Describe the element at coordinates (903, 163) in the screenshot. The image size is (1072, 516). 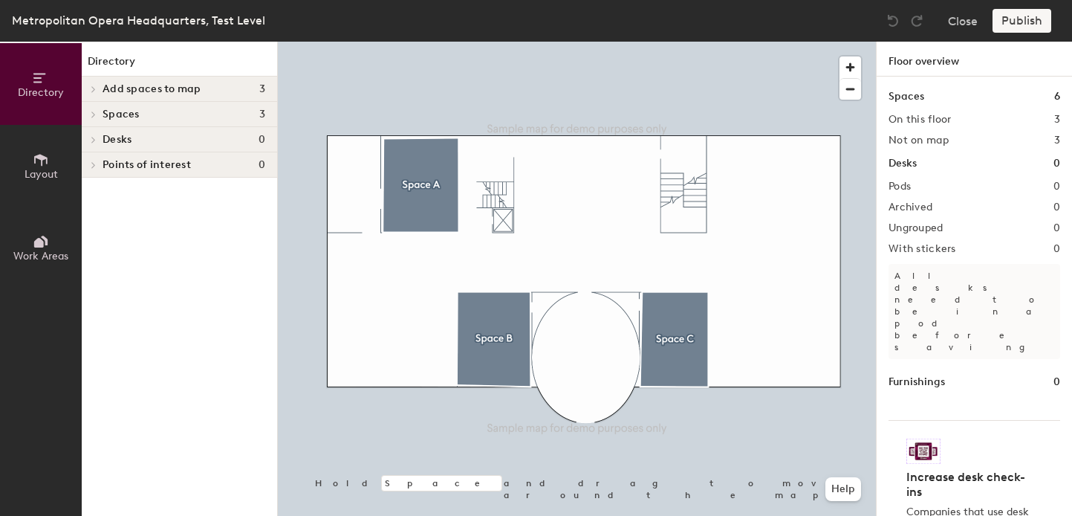
I see `h1: Desks` at that location.